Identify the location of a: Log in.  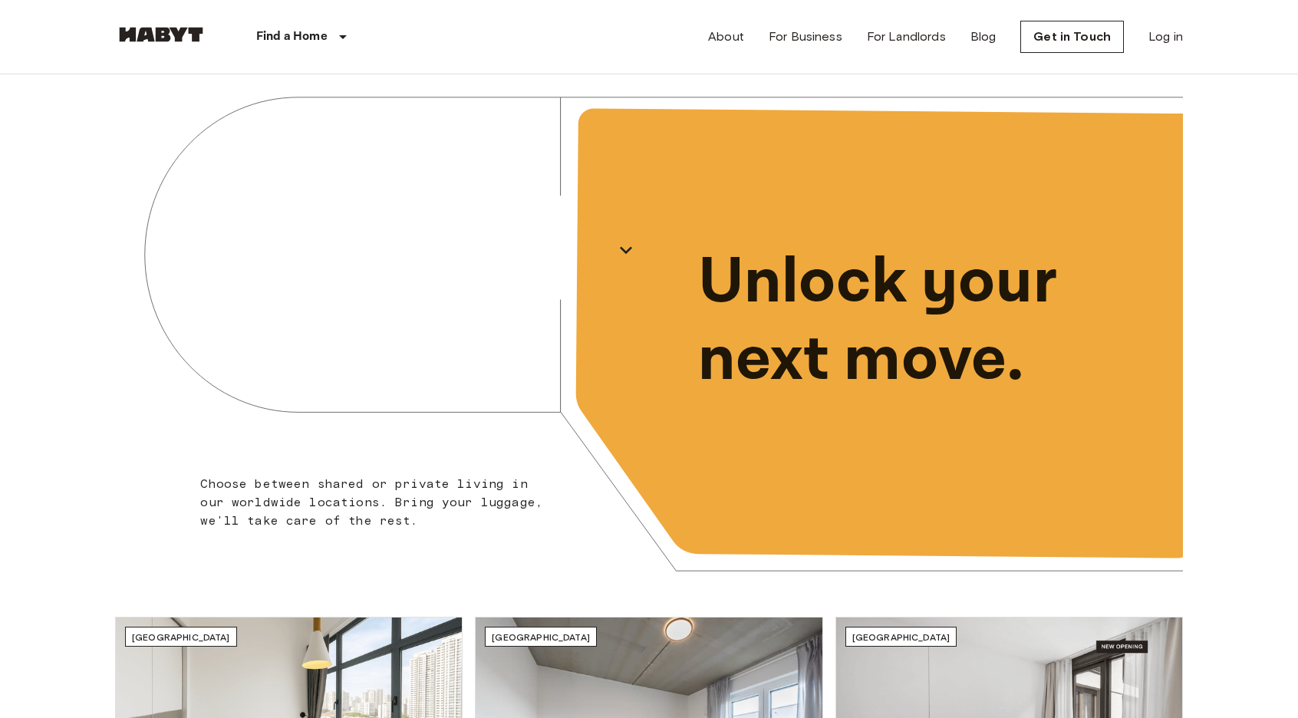
(1166, 37).